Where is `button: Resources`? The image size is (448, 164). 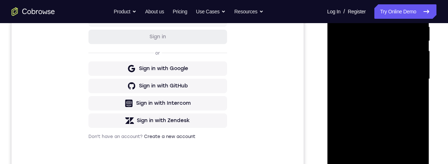 button: Resources is located at coordinates (249, 12).